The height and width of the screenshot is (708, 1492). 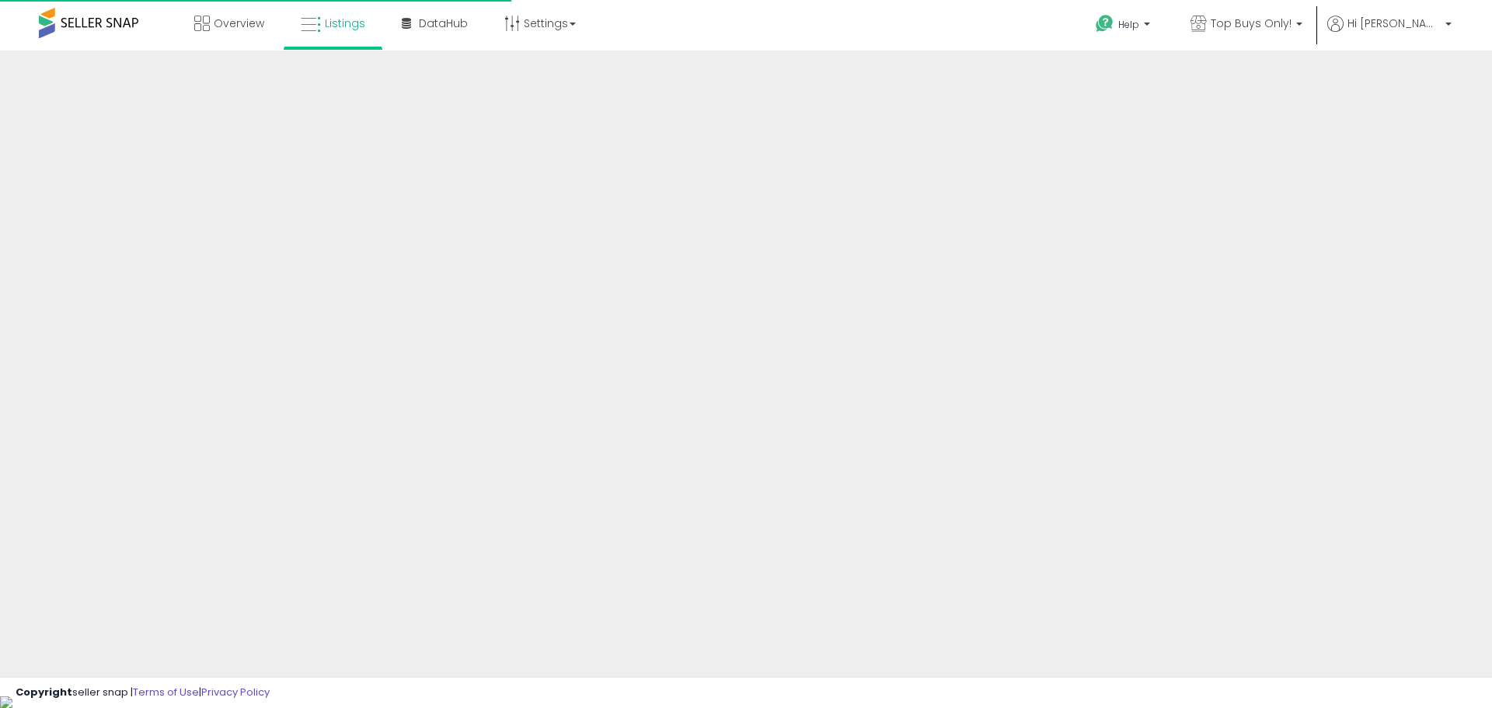 What do you see at coordinates (1128, 24) in the screenshot?
I see `span: Help` at bounding box center [1128, 24].